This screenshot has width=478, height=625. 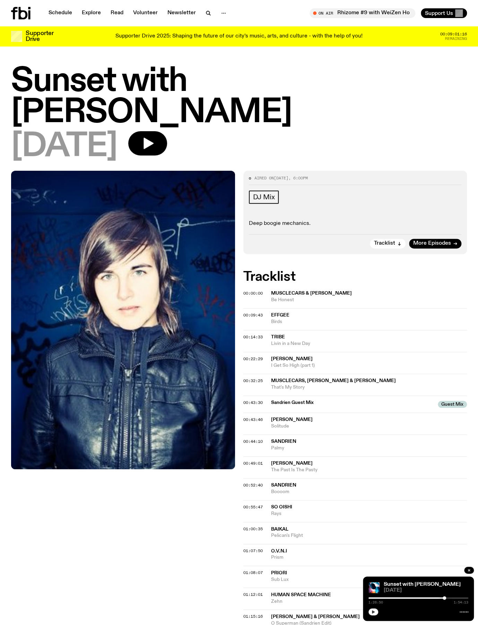 What do you see at coordinates (444, 13) in the screenshot?
I see `button: Support Us` at bounding box center [444, 13].